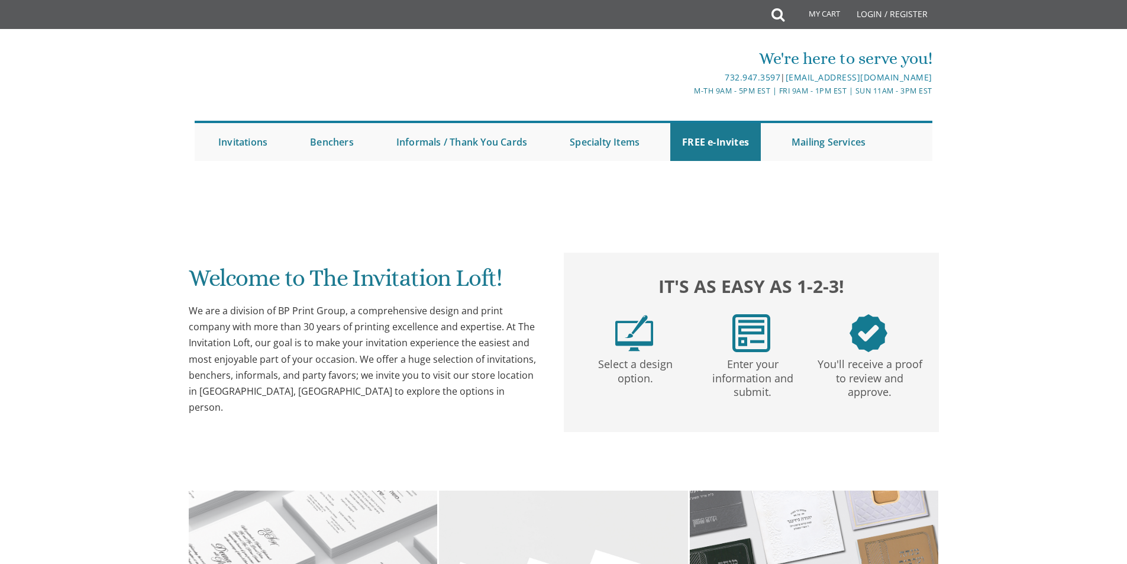  What do you see at coordinates (752, 333) in the screenshot?
I see `img: step2.png` at bounding box center [752, 333].